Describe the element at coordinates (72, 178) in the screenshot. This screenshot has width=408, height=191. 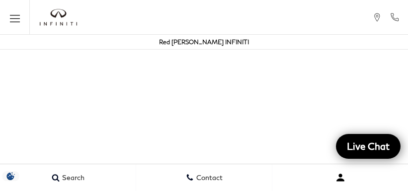
I see `span: Search` at that location.